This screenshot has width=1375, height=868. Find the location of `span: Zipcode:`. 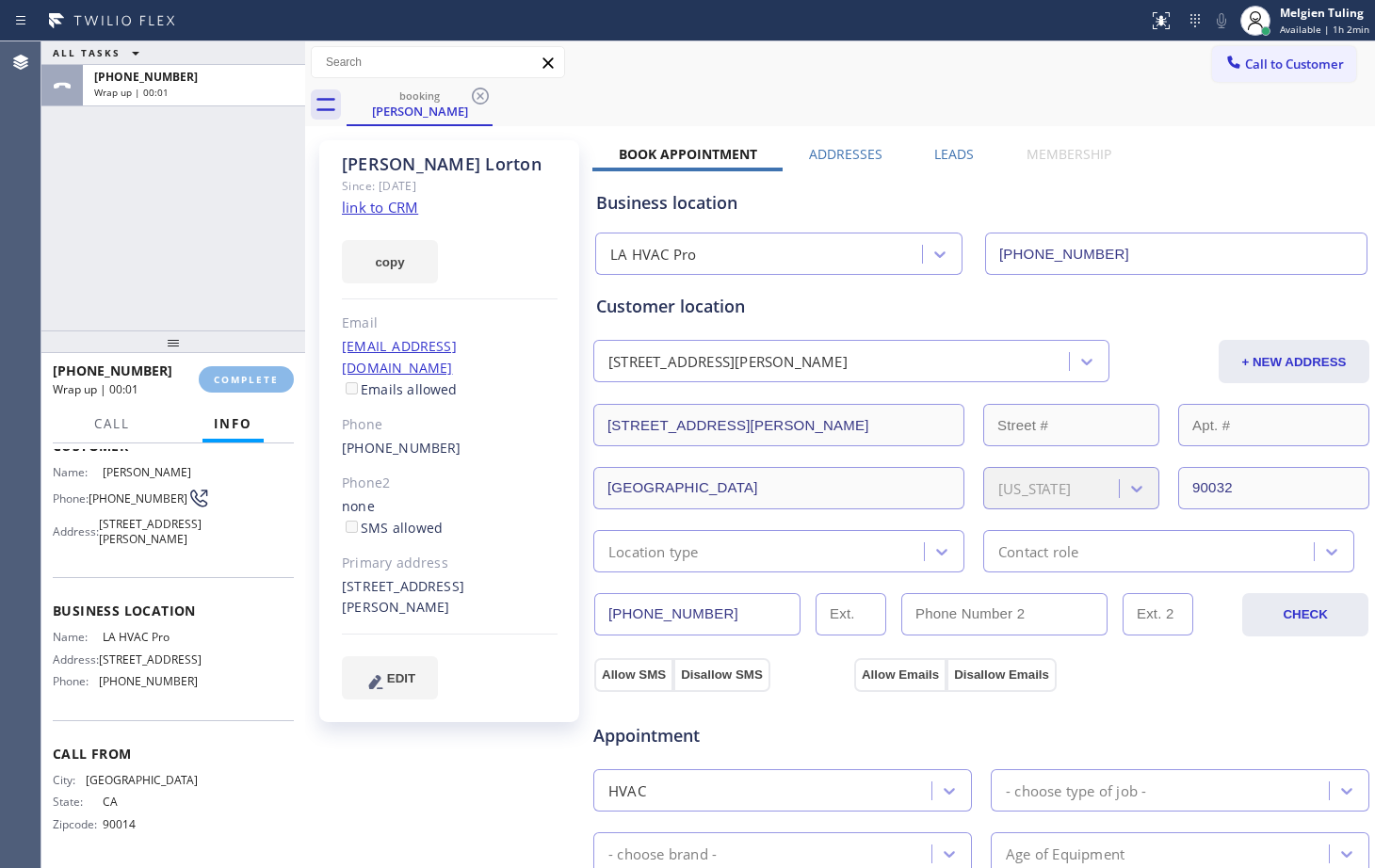

span: Zipcode: is located at coordinates (78, 824).